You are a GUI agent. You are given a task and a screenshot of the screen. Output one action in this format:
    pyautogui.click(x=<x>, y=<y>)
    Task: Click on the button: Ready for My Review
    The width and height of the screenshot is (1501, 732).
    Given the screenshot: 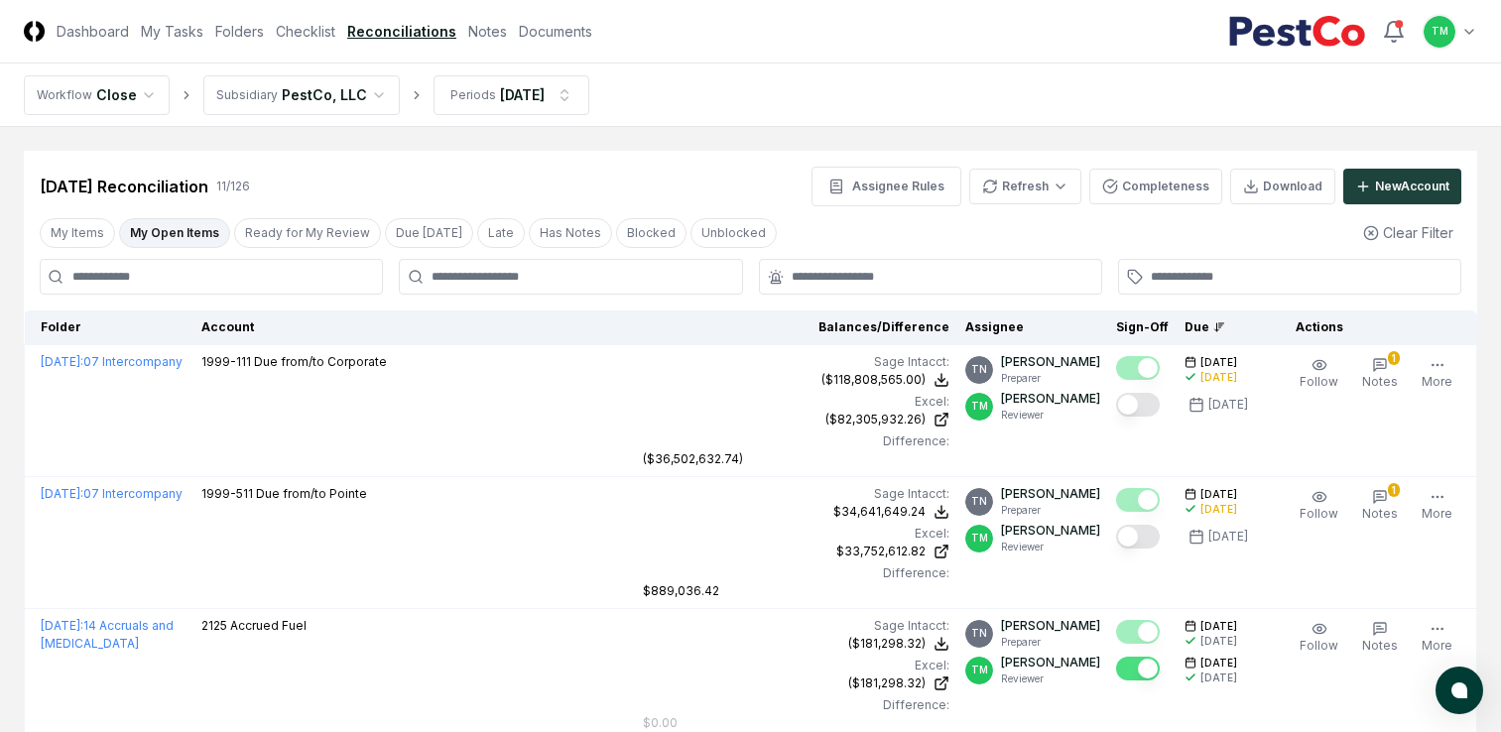 What is the action you would take?
    pyautogui.click(x=308, y=233)
    